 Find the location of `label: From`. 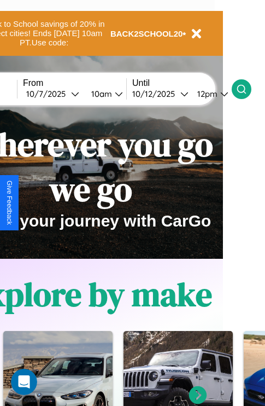

label: From is located at coordinates (74, 83).